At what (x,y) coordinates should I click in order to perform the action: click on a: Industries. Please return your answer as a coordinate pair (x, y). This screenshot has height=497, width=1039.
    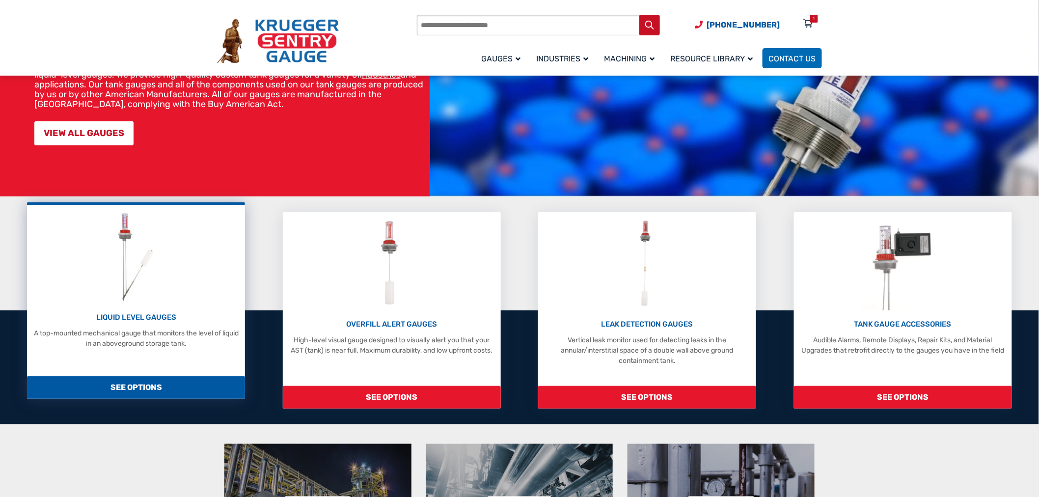
    Looking at the image, I should click on (564, 58).